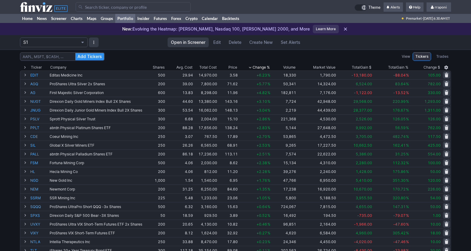 The height and width of the screenshot is (251, 471). I want to click on td: 42,948.00, so click(317, 101).